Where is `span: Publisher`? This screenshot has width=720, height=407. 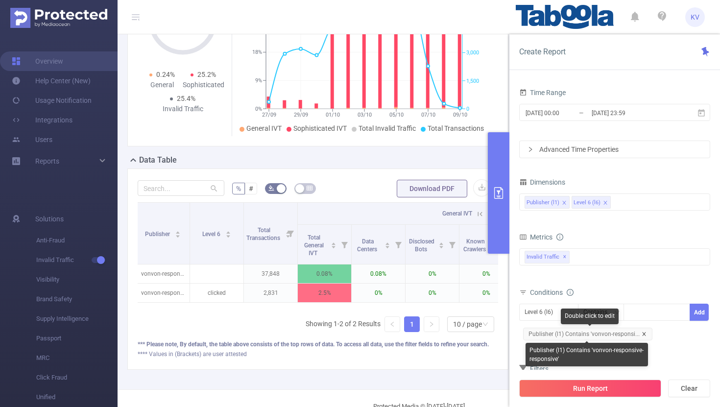 span: Publisher is located at coordinates (158, 234).